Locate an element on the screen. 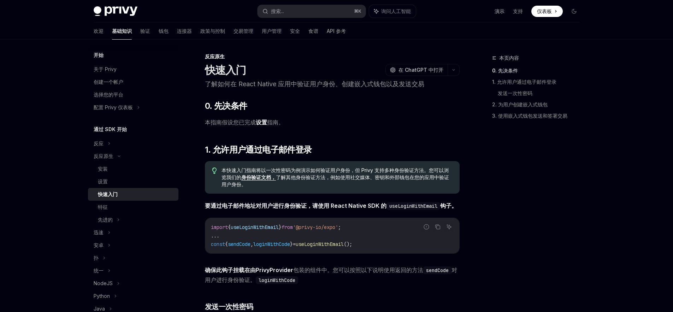 Image resolution: width=673 pixels, height=312 pixels. font: 安卓 is located at coordinates (99, 245).